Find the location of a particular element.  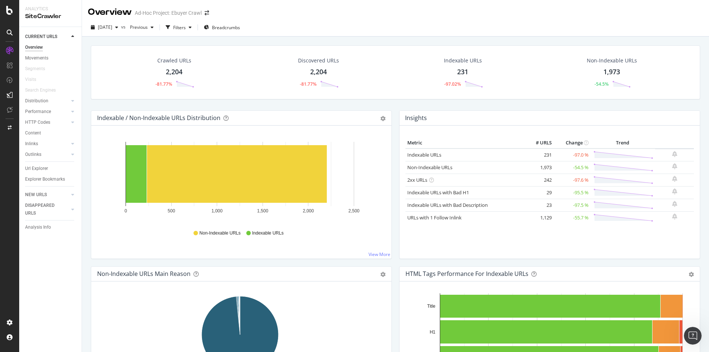

div: Analytics is located at coordinates (50, 9).